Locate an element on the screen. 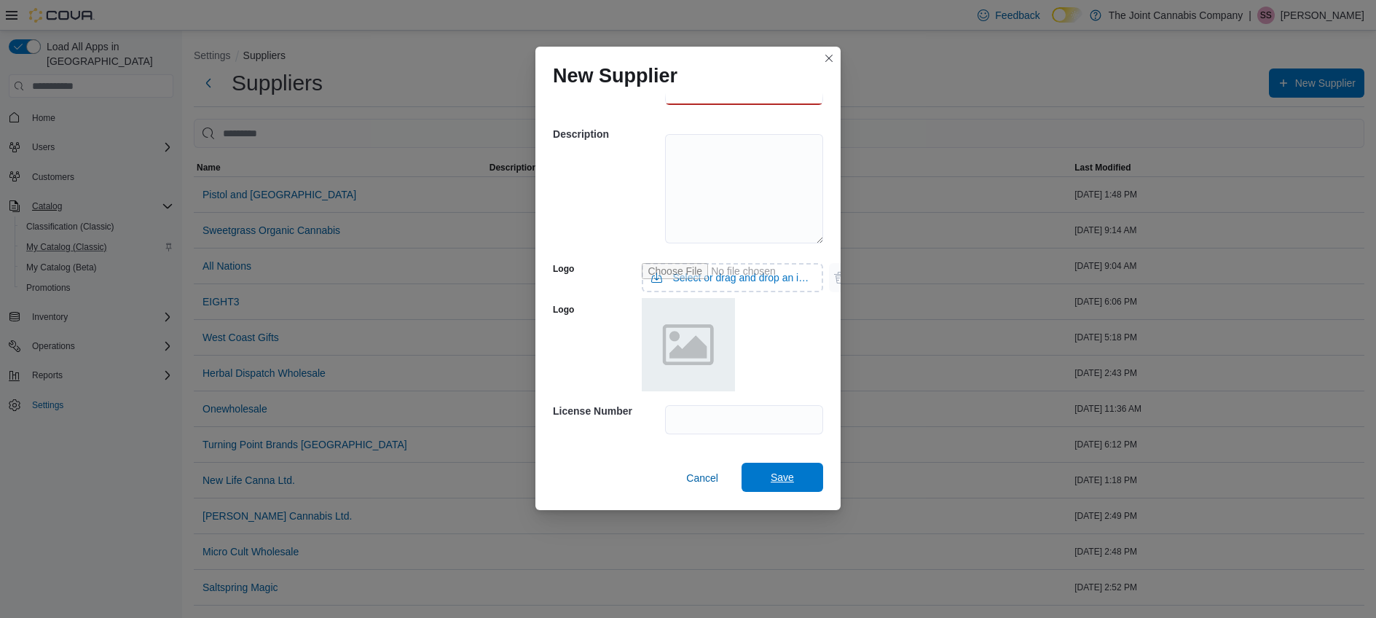  button: Closes this modal window is located at coordinates (829, 58).